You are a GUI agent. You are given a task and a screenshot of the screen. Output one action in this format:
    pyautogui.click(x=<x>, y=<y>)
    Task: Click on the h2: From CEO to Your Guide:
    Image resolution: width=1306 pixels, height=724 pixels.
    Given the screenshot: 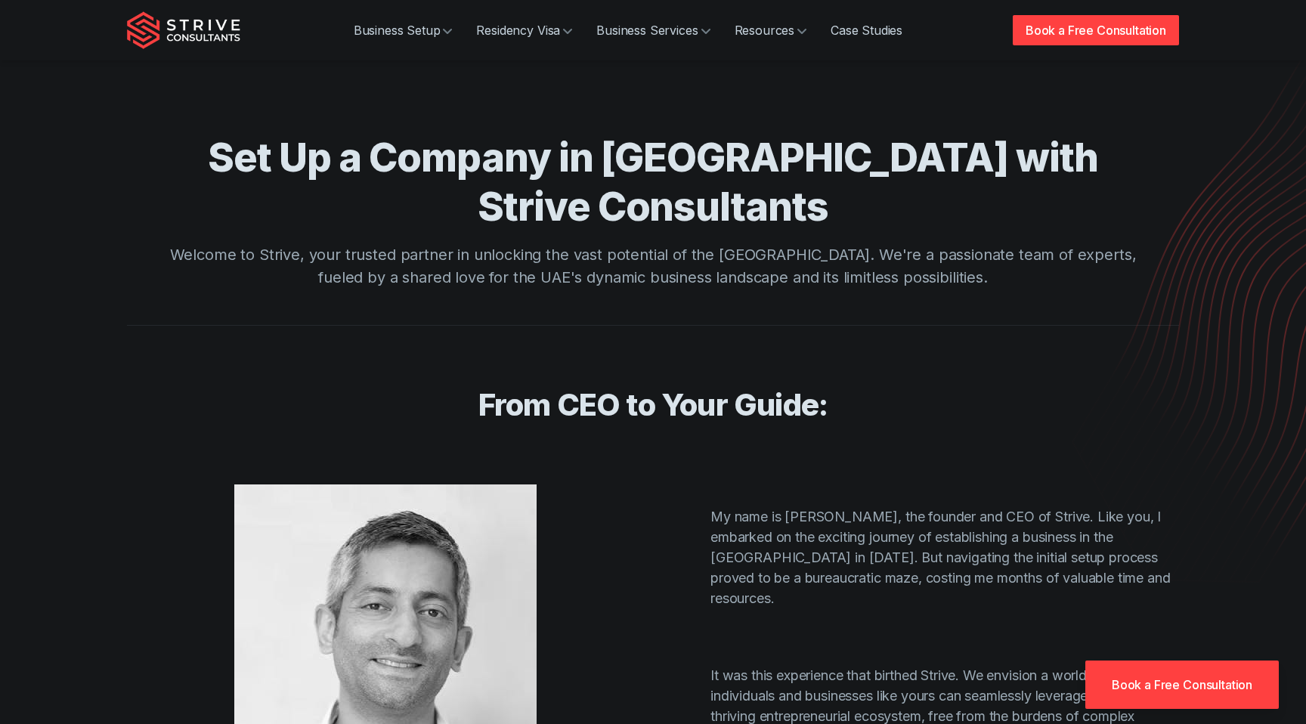 What is the action you would take?
    pyautogui.click(x=653, y=405)
    